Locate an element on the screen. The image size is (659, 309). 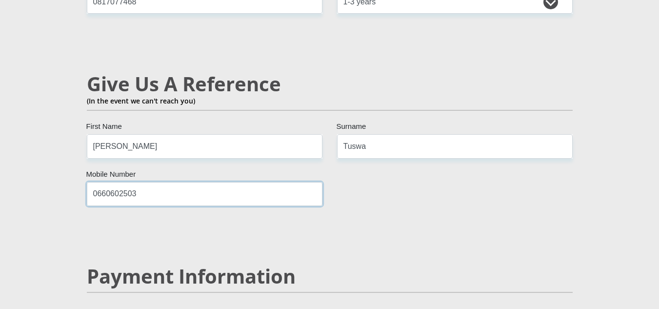
h2: Give Us A Reference is located at coordinates (330, 84).